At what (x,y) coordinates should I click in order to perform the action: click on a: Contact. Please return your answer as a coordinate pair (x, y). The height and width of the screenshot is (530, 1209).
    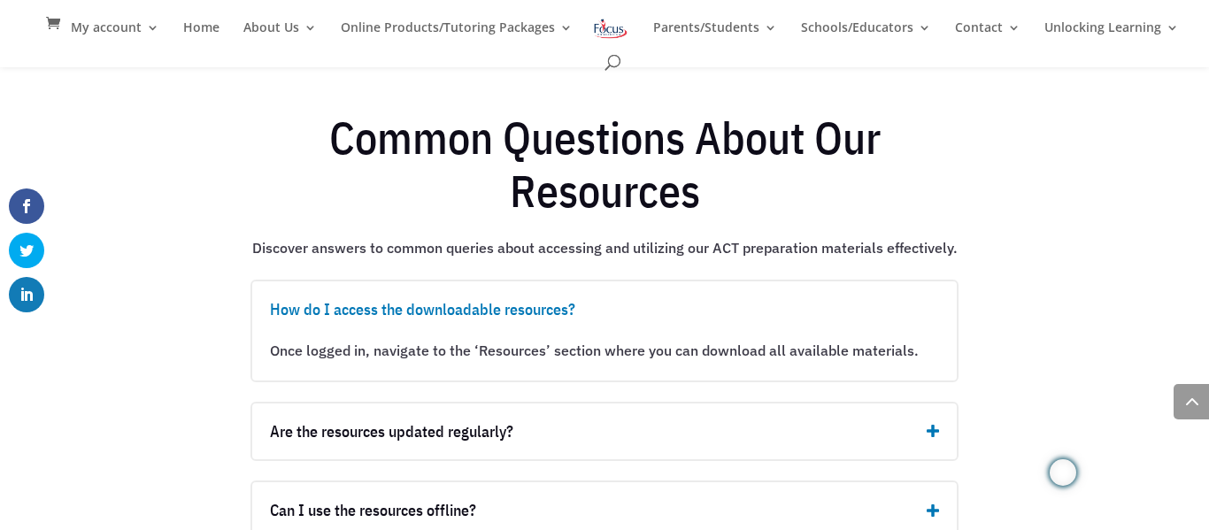
    Looking at the image, I should click on (988, 36).